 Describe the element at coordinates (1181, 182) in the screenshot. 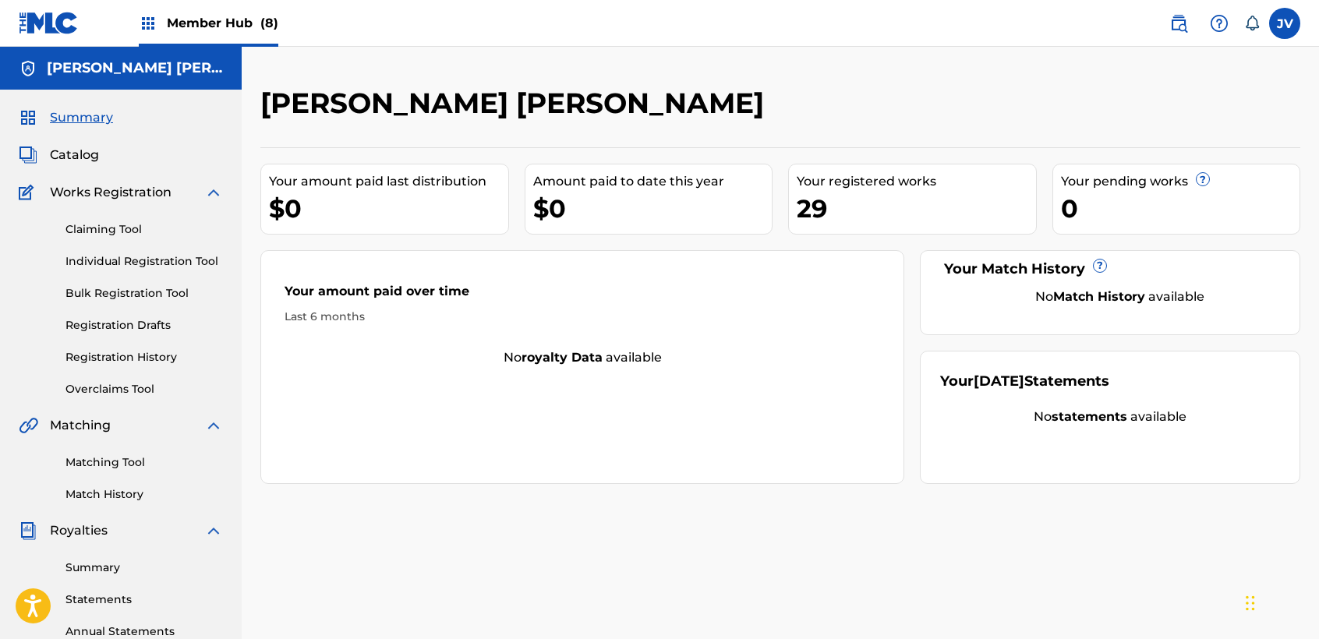

I see `div: Your pending works` at that location.